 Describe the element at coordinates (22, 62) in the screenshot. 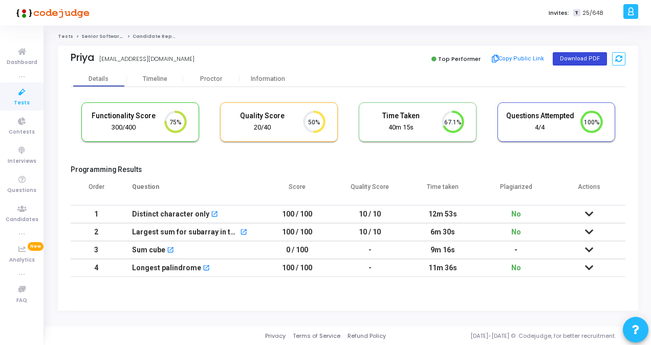

I see `span: Dashboard` at that location.